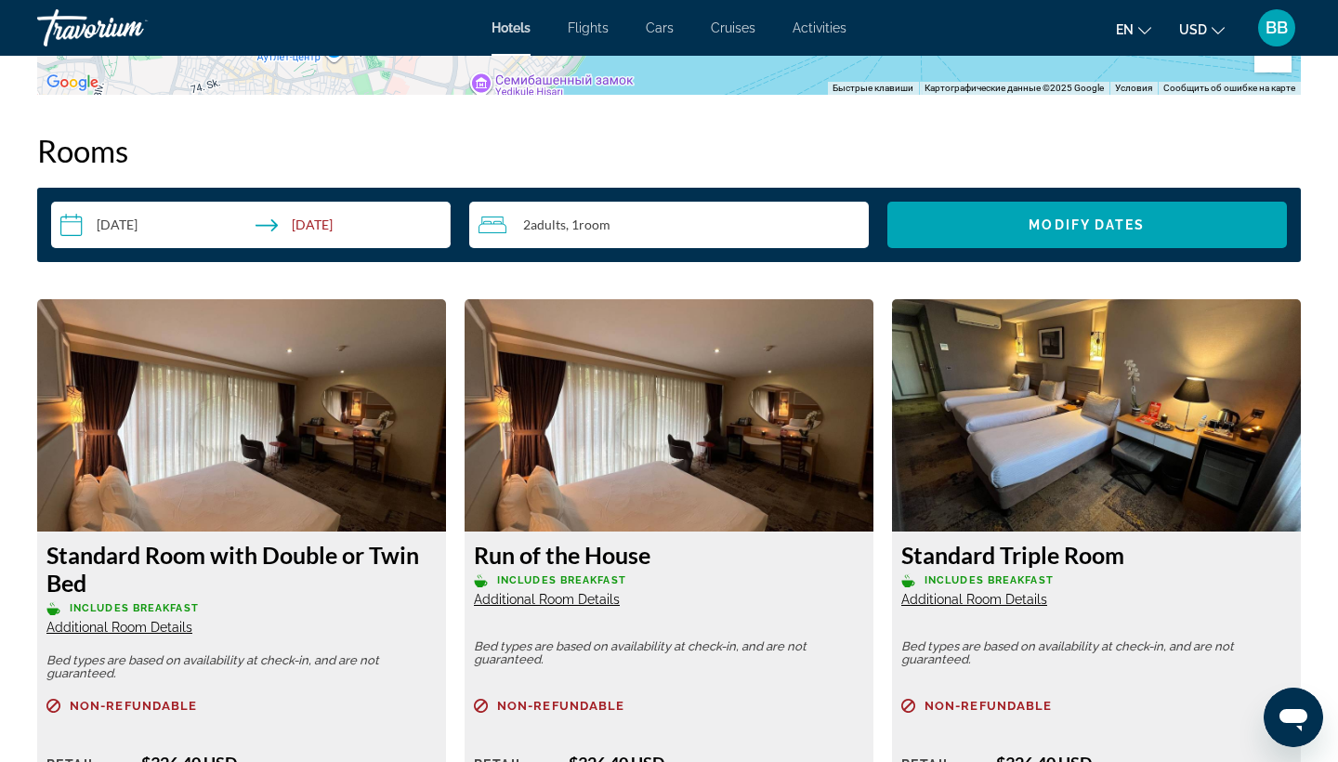 The image size is (1338, 762). Describe the element at coordinates (588, 28) in the screenshot. I see `span: Flights` at that location.